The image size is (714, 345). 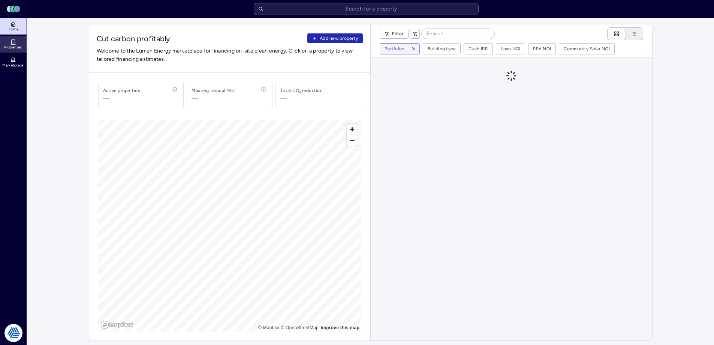 What do you see at coordinates (352, 140) in the screenshot?
I see `button: Zoom out` at bounding box center [352, 140].